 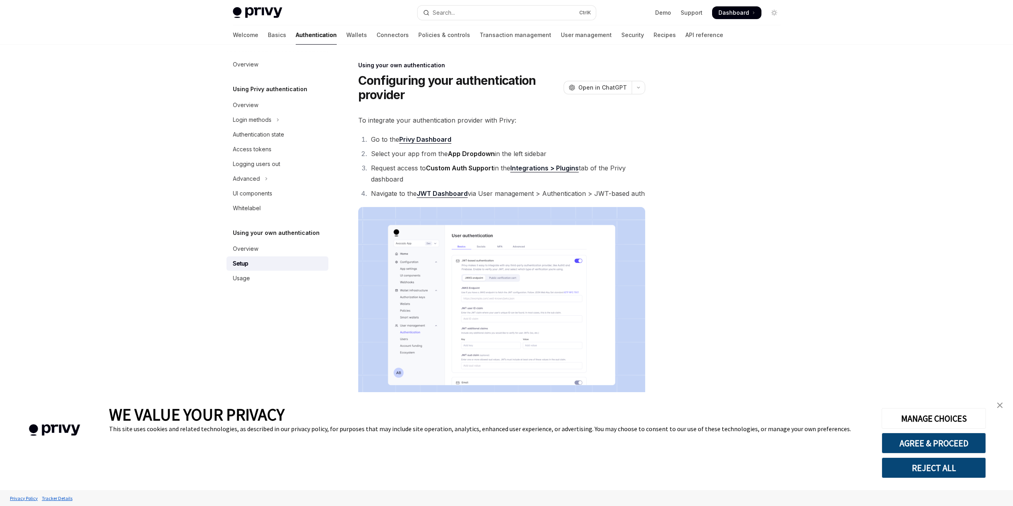 I want to click on a: User management, so click(x=587, y=35).